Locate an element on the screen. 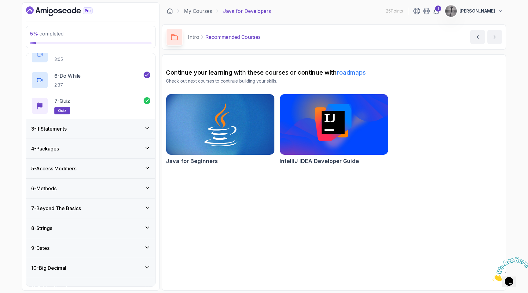 This screenshot has height=293, width=528. button: 9-Dates is located at coordinates (91, 248).